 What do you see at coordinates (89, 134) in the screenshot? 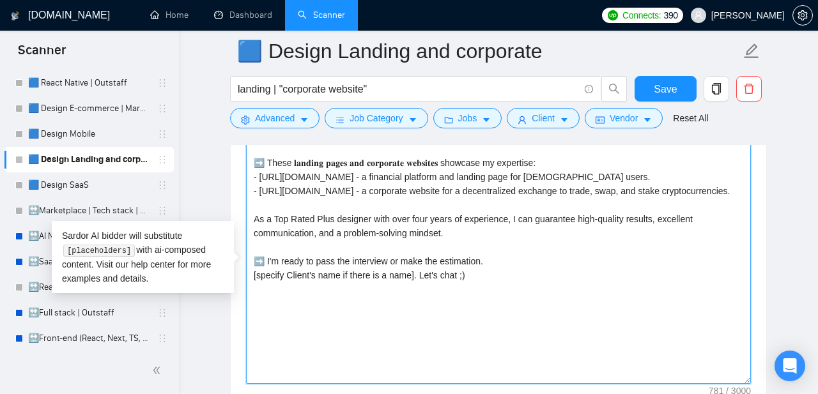
I see `a: 🟦 Design Mobile` at bounding box center [89, 134].